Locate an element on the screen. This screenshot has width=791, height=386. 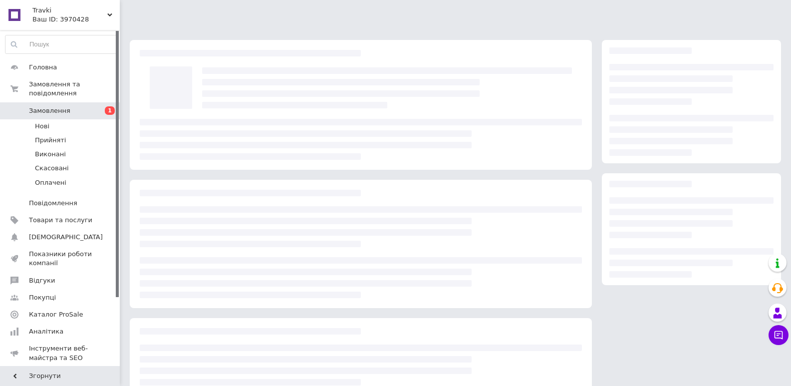
span: Замовлення та повідомлення is located at coordinates (74, 89).